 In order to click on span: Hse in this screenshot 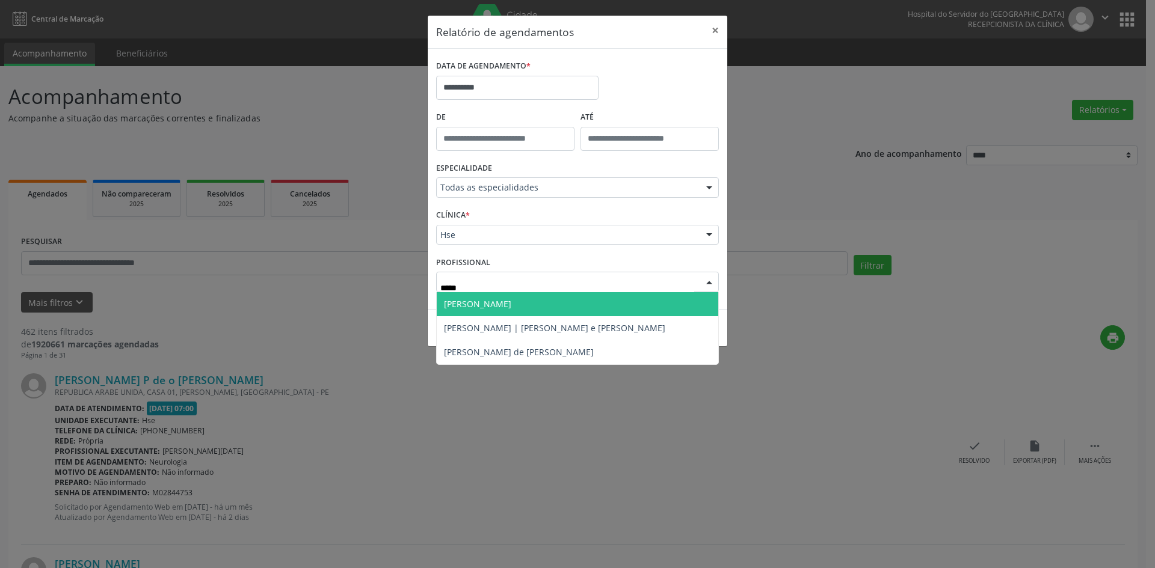, I will do `click(567, 235)`.